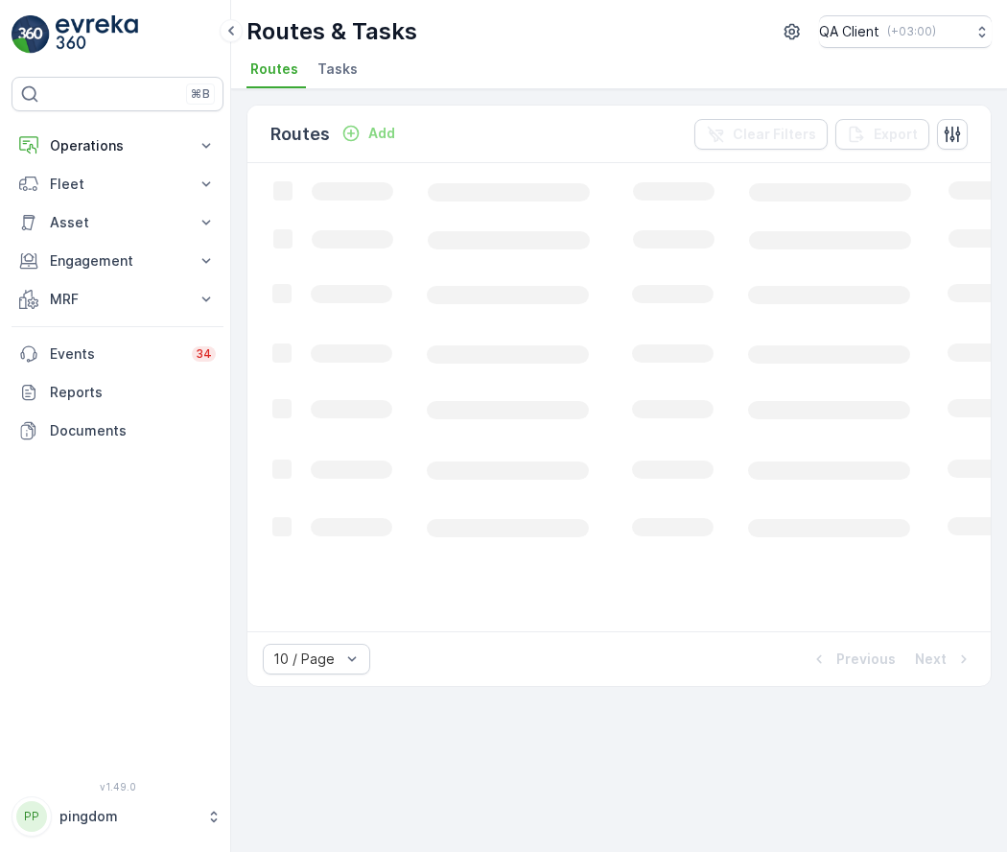  I want to click on p: Previous, so click(866, 659).